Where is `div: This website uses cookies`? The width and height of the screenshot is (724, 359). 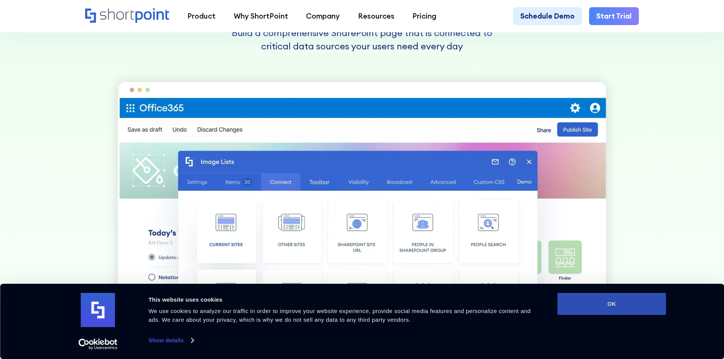
div: This website uses cookies is located at coordinates (344, 300).